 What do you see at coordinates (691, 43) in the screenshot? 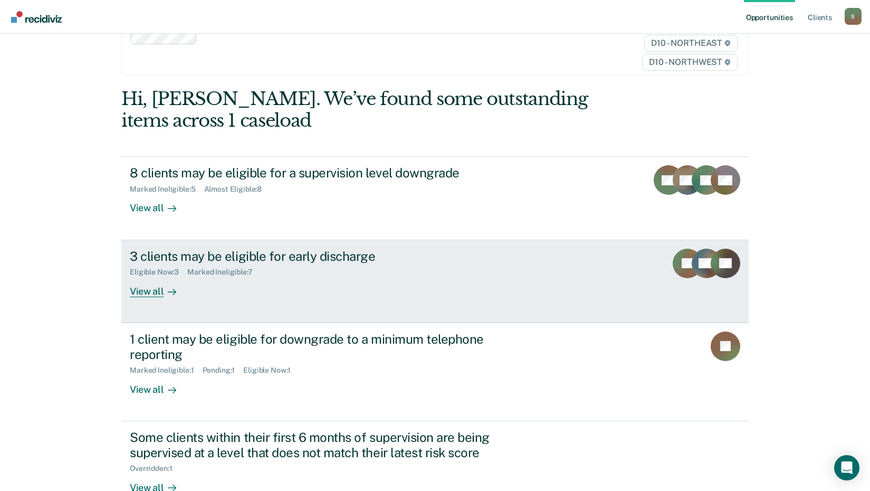
I see `span: D10 - NORTHEAST` at bounding box center [691, 43].